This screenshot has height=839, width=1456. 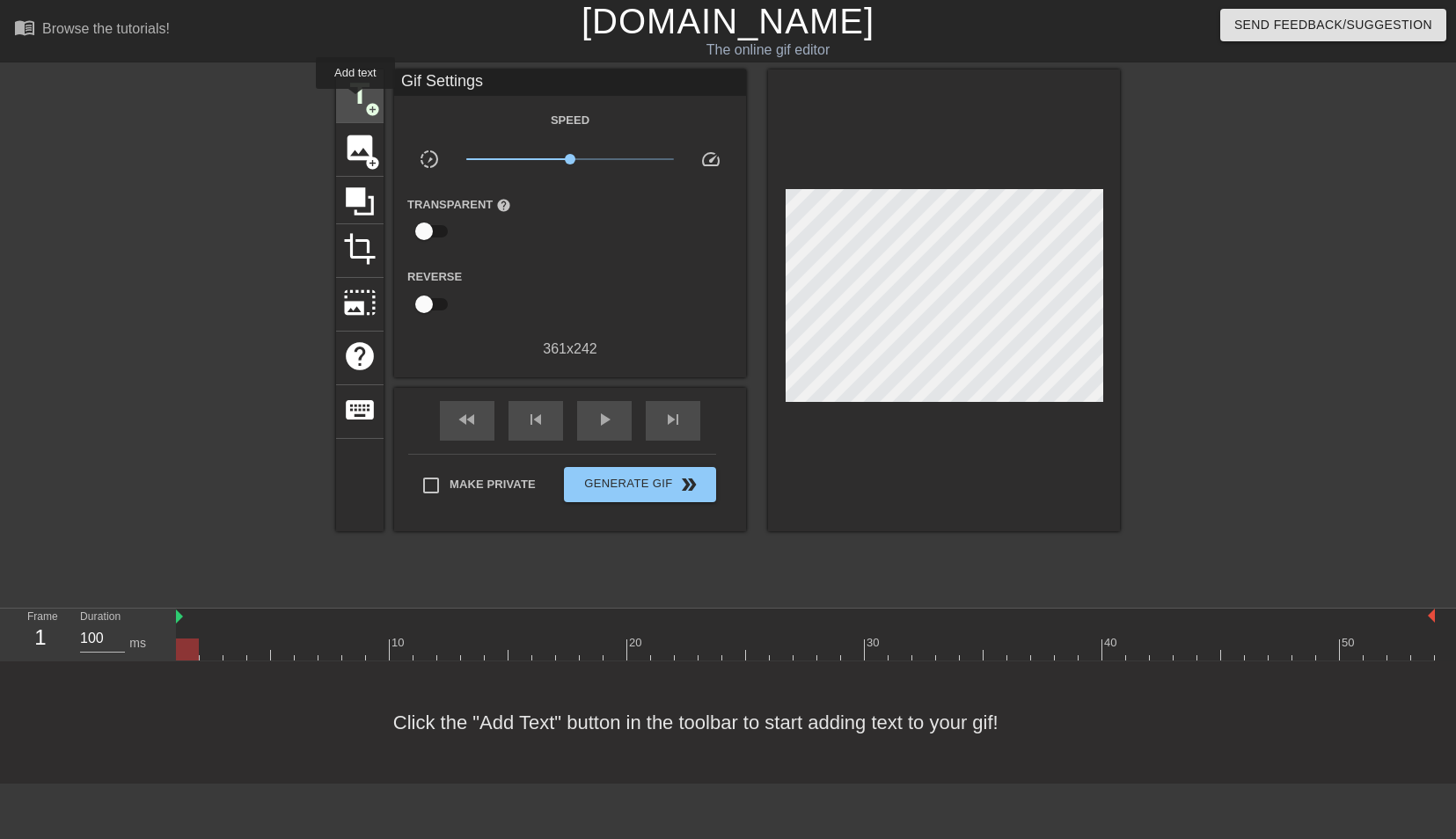 What do you see at coordinates (429, 159) in the screenshot?
I see `span: slow_motion_video` at bounding box center [429, 159].